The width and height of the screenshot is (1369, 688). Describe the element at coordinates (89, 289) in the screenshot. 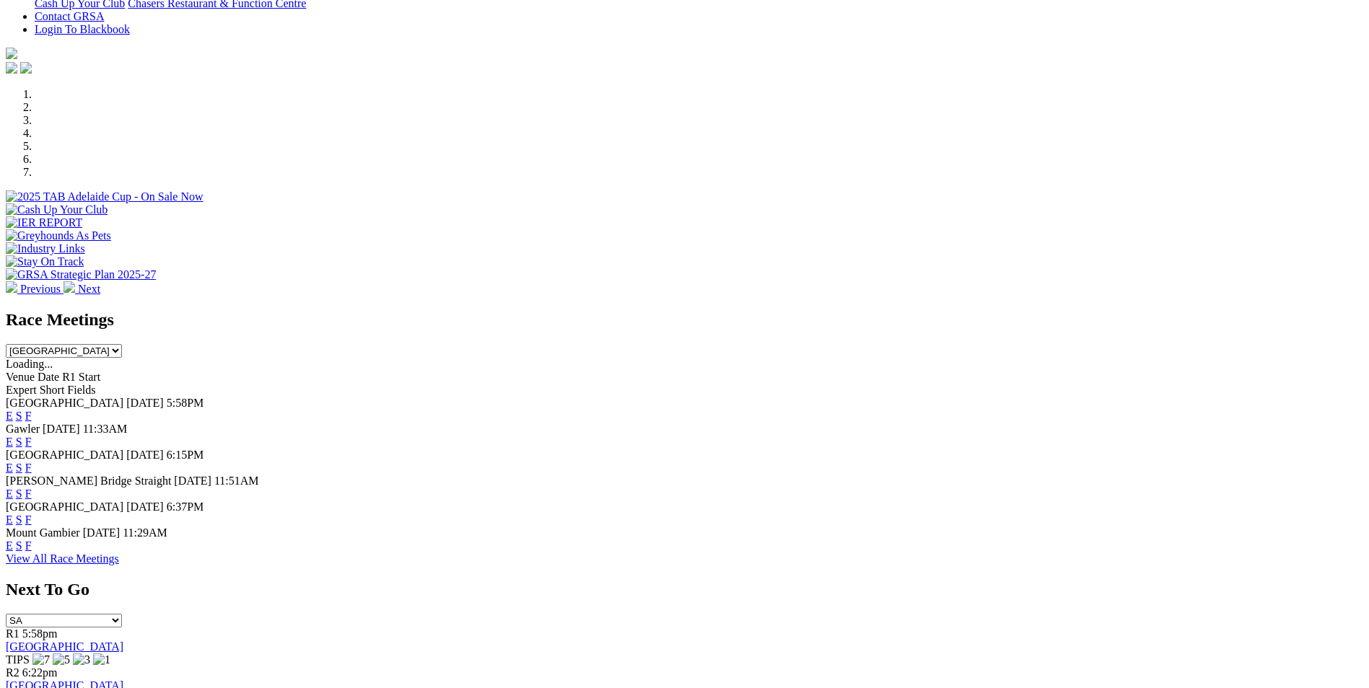

I see `span: Next` at that location.